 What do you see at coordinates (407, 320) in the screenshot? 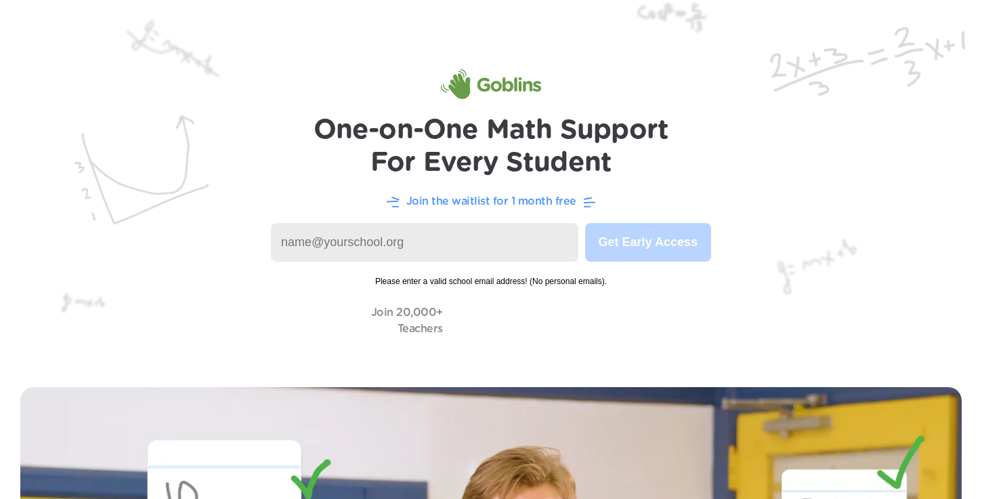
I see `p: Join 20,000+ Teachers` at bounding box center [407, 320].